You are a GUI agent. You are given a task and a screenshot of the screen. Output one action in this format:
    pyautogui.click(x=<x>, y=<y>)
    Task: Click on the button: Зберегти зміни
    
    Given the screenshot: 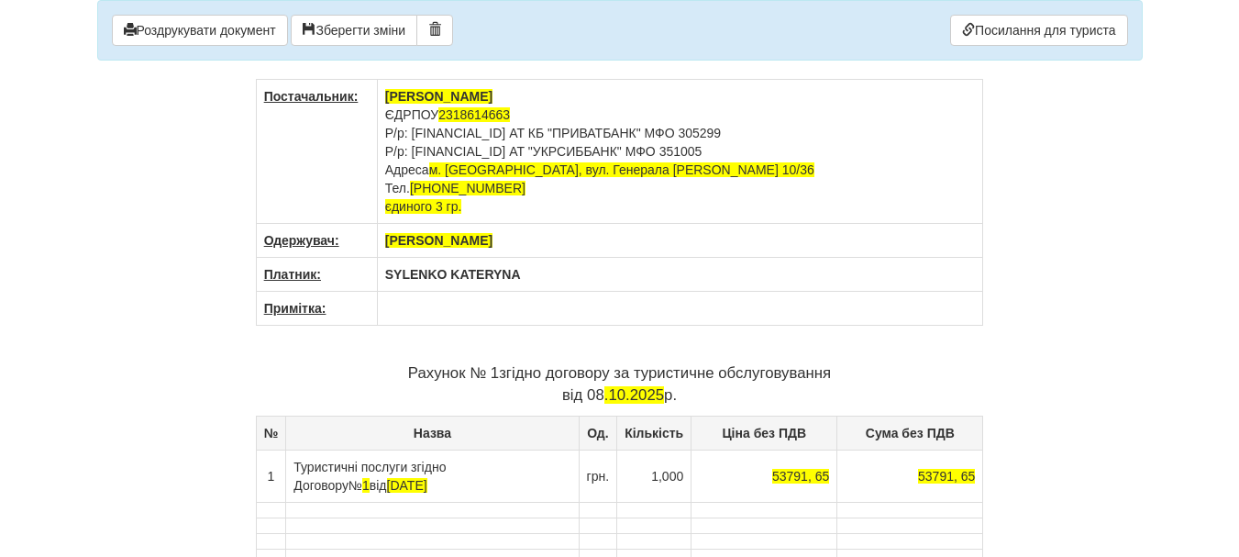 What is the action you would take?
    pyautogui.click(x=354, y=30)
    